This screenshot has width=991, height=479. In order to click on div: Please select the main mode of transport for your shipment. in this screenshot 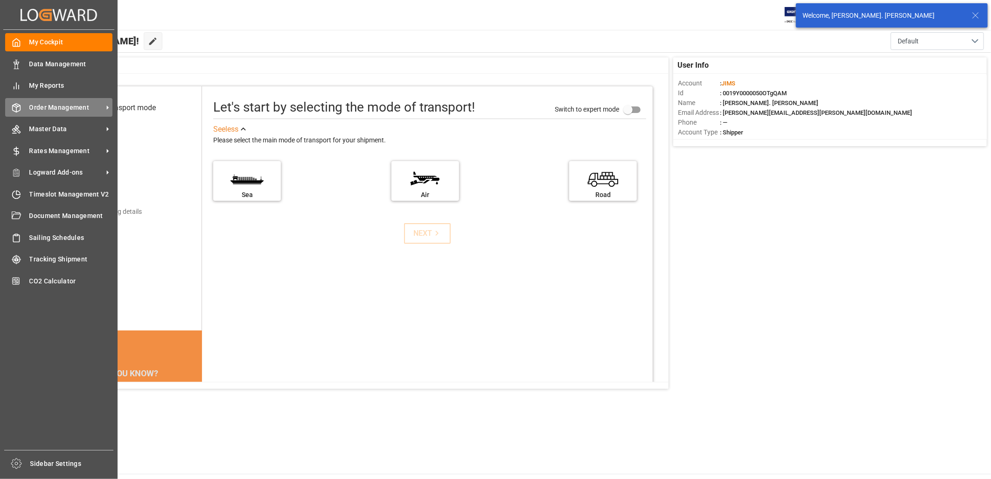, I will do `click(429, 140)`.